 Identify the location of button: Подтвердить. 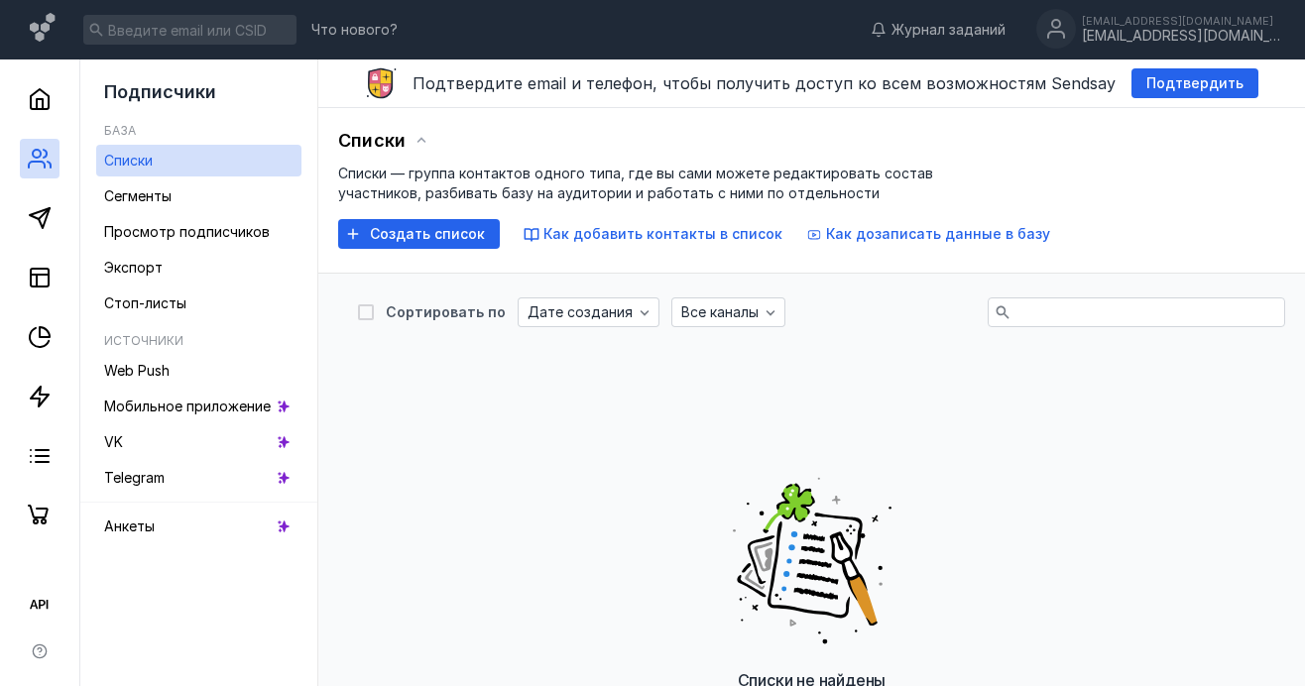
(1195, 83).